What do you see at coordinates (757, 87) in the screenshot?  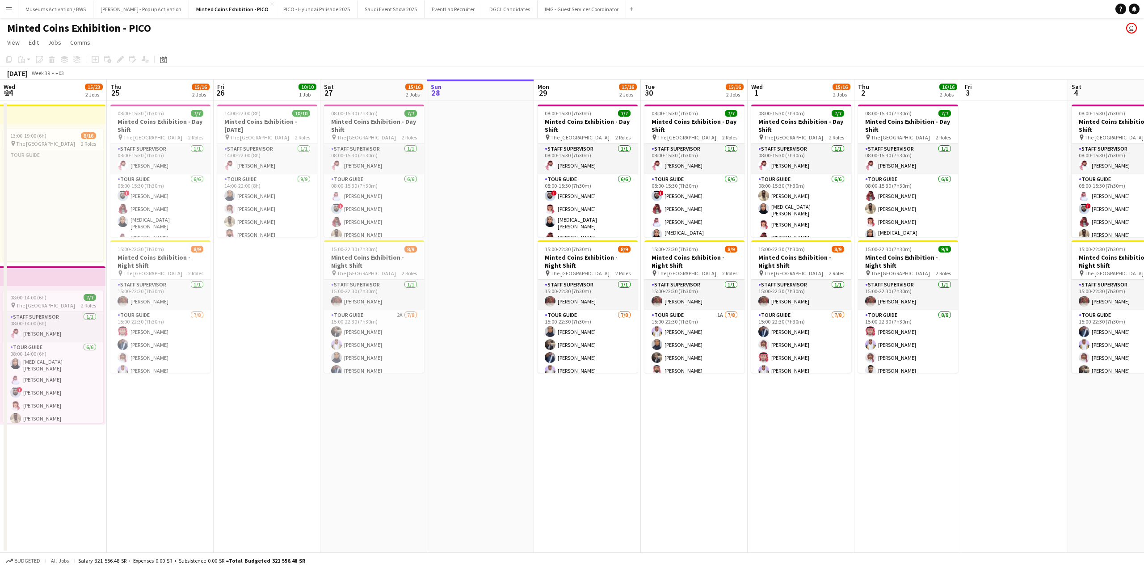 I see `span: Wed` at bounding box center [757, 87].